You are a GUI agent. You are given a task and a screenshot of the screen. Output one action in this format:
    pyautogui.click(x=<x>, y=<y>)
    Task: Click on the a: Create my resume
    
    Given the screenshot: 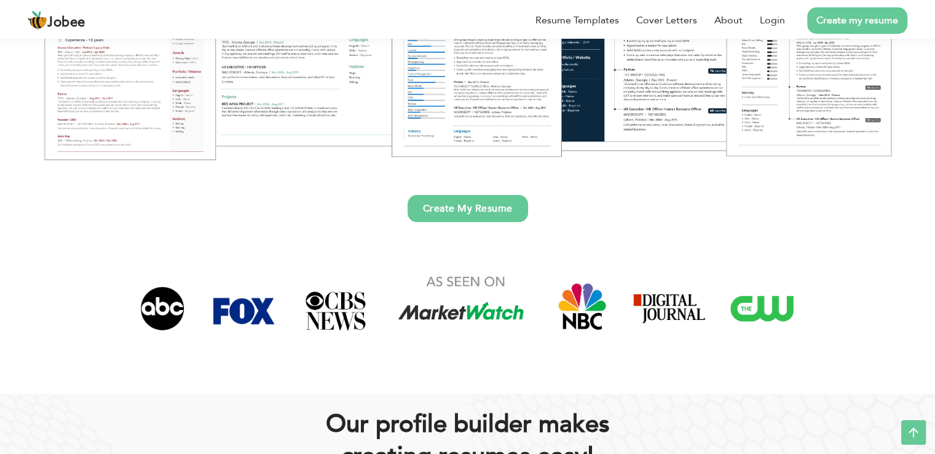 What is the action you would take?
    pyautogui.click(x=857, y=20)
    